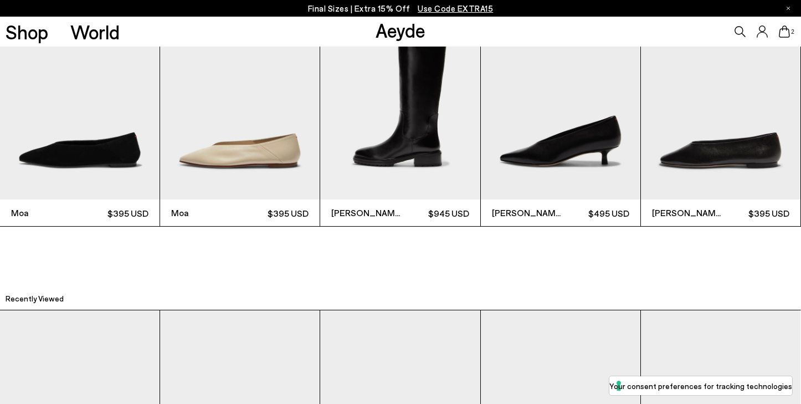  I want to click on button: Your consent preferences for tracking technologies, so click(701, 386).